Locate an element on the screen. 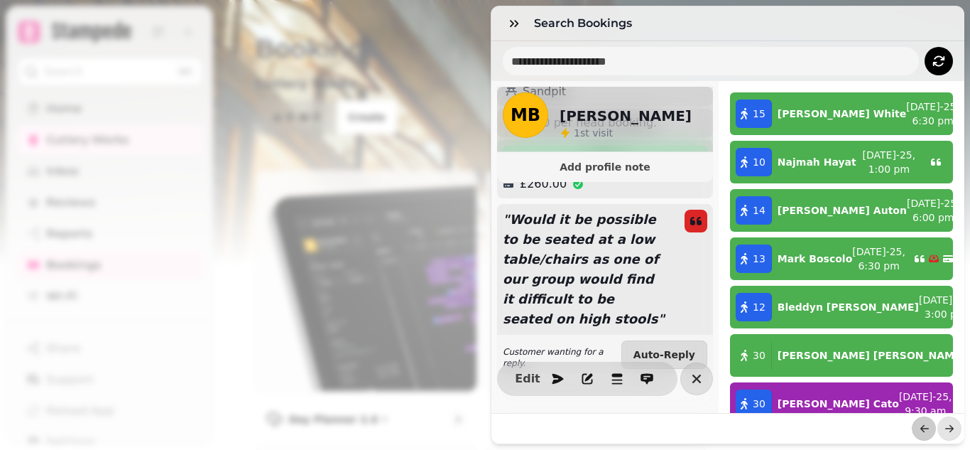 This screenshot has height=450, width=970. span: 15 is located at coordinates (759, 114).